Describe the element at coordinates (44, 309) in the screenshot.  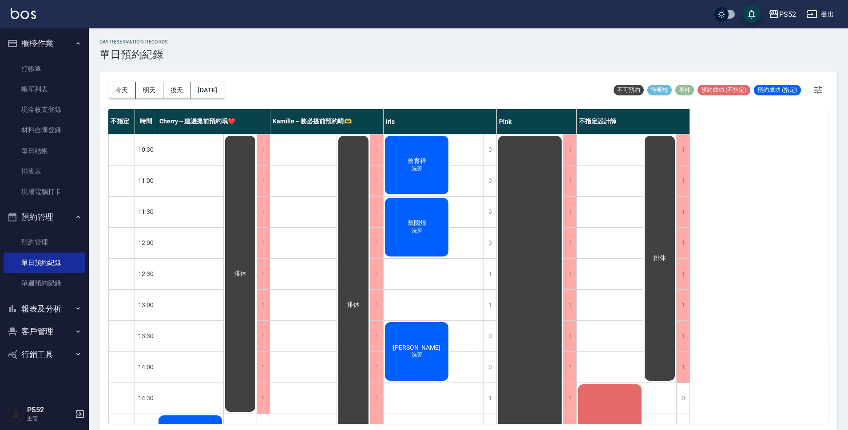
I see `button: 報表及分析` at that location.